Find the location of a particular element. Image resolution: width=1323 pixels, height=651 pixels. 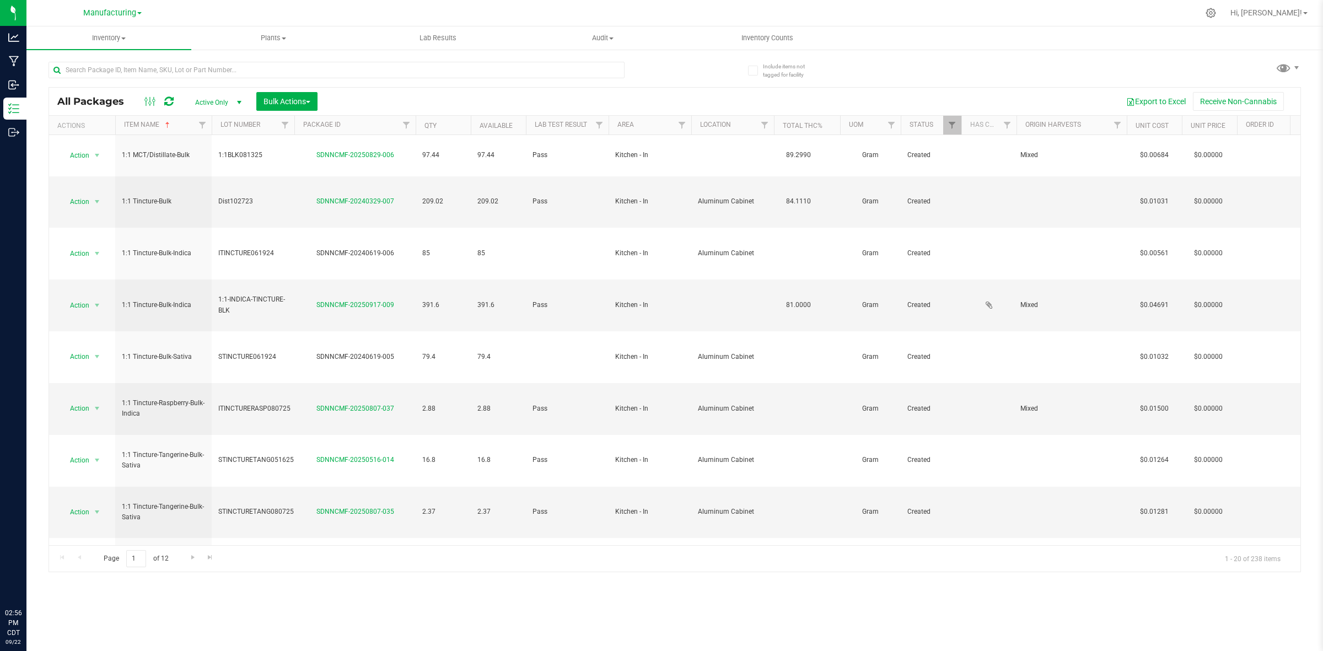

button: Bulk Actions is located at coordinates (287, 101).